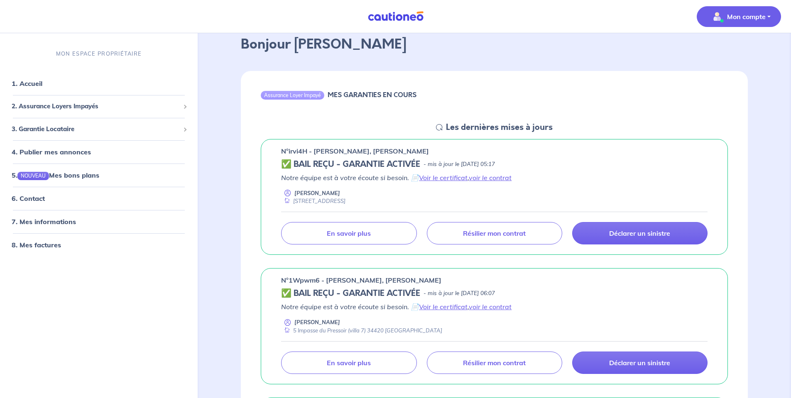 The width and height of the screenshot is (791, 398). I want to click on a: 4. Publier mes annonces, so click(51, 152).